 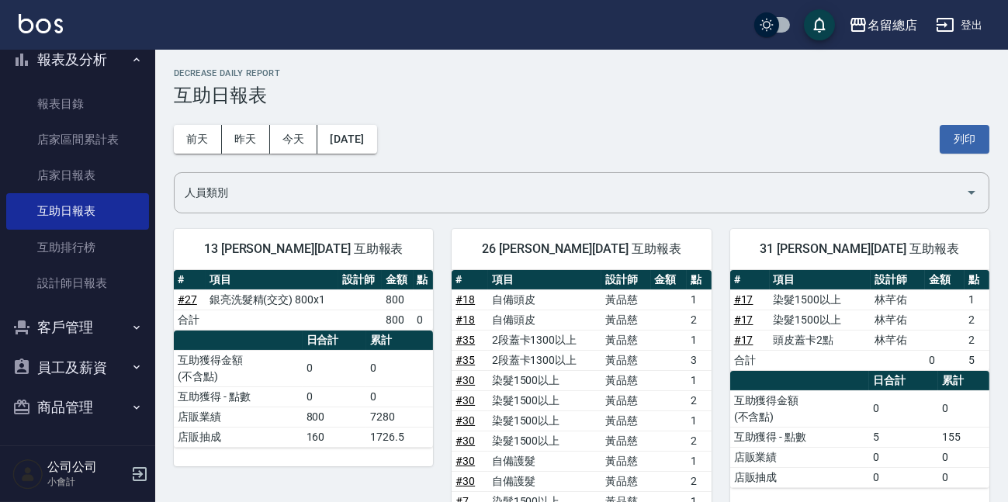 What do you see at coordinates (335, 341) in the screenshot?
I see `th: 日合計` at bounding box center [335, 341].